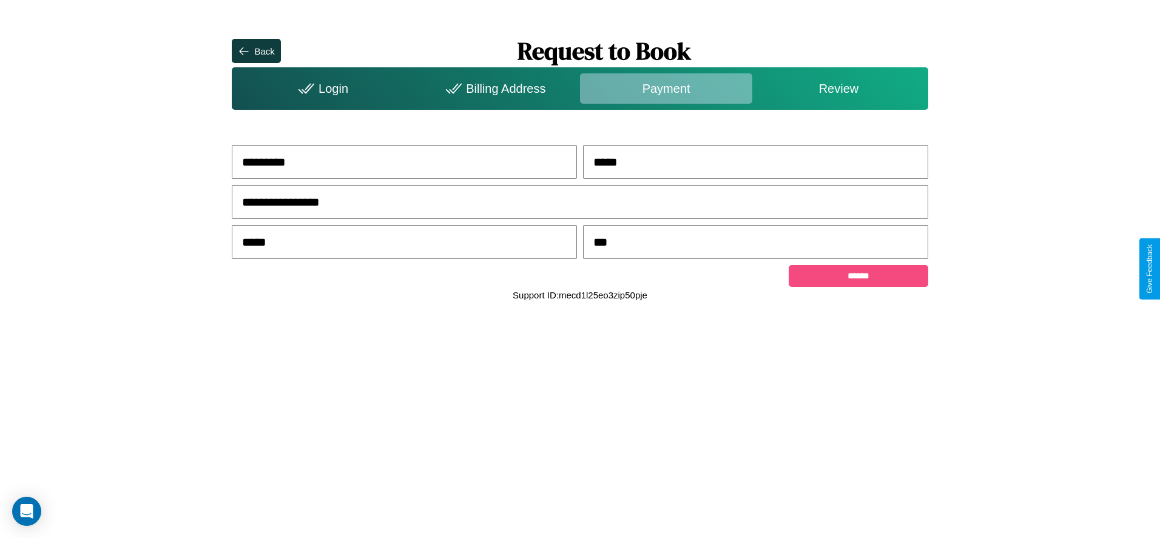 This screenshot has width=1160, height=538. I want to click on div: Open Intercom Messenger, so click(27, 511).